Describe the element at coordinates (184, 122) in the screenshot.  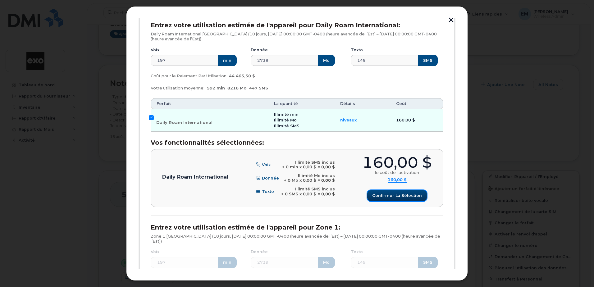
I see `span: Daily Roam International` at that location.